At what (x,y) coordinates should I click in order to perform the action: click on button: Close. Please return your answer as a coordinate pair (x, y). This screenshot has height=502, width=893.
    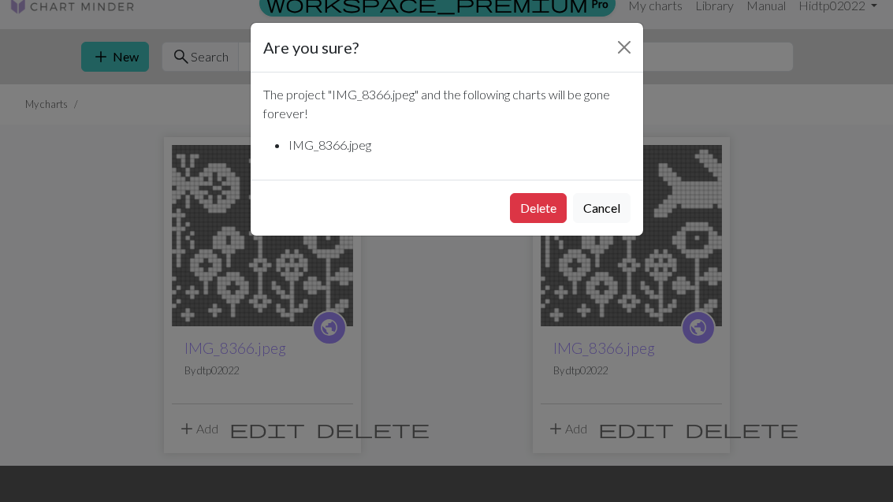
    Looking at the image, I should click on (625, 47).